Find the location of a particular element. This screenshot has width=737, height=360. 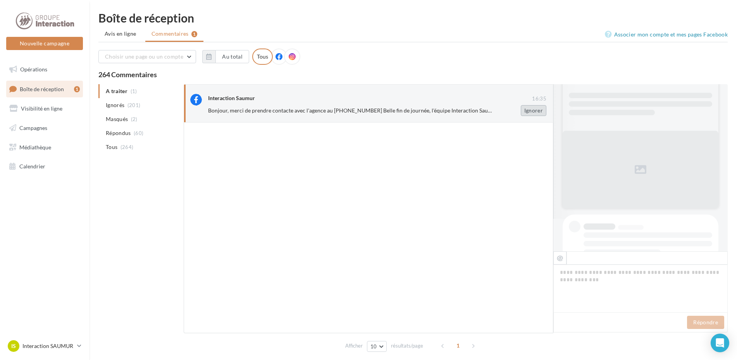

div: Open Intercom Messenger is located at coordinates (720, 343).